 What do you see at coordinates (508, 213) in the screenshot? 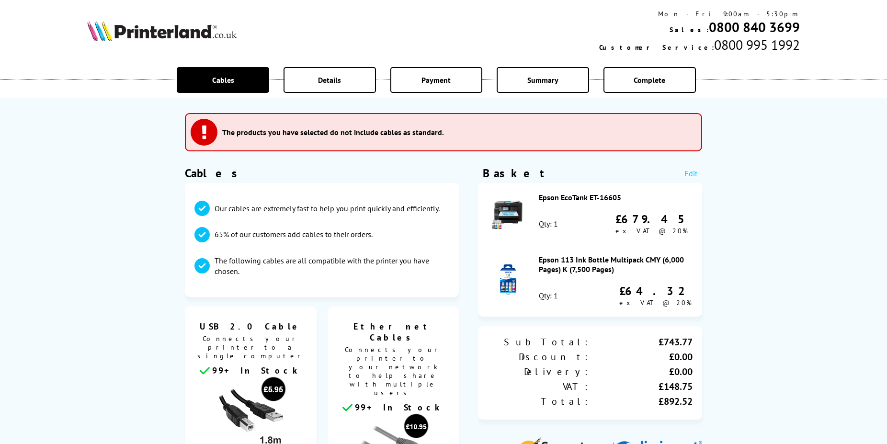
I see `img: Epson EcoTank ET-16605` at bounding box center [508, 213].